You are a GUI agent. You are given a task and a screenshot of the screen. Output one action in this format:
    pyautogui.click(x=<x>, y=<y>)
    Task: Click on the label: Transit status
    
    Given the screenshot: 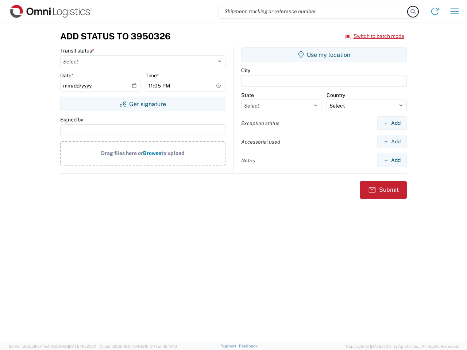 What is the action you would take?
    pyautogui.click(x=77, y=51)
    